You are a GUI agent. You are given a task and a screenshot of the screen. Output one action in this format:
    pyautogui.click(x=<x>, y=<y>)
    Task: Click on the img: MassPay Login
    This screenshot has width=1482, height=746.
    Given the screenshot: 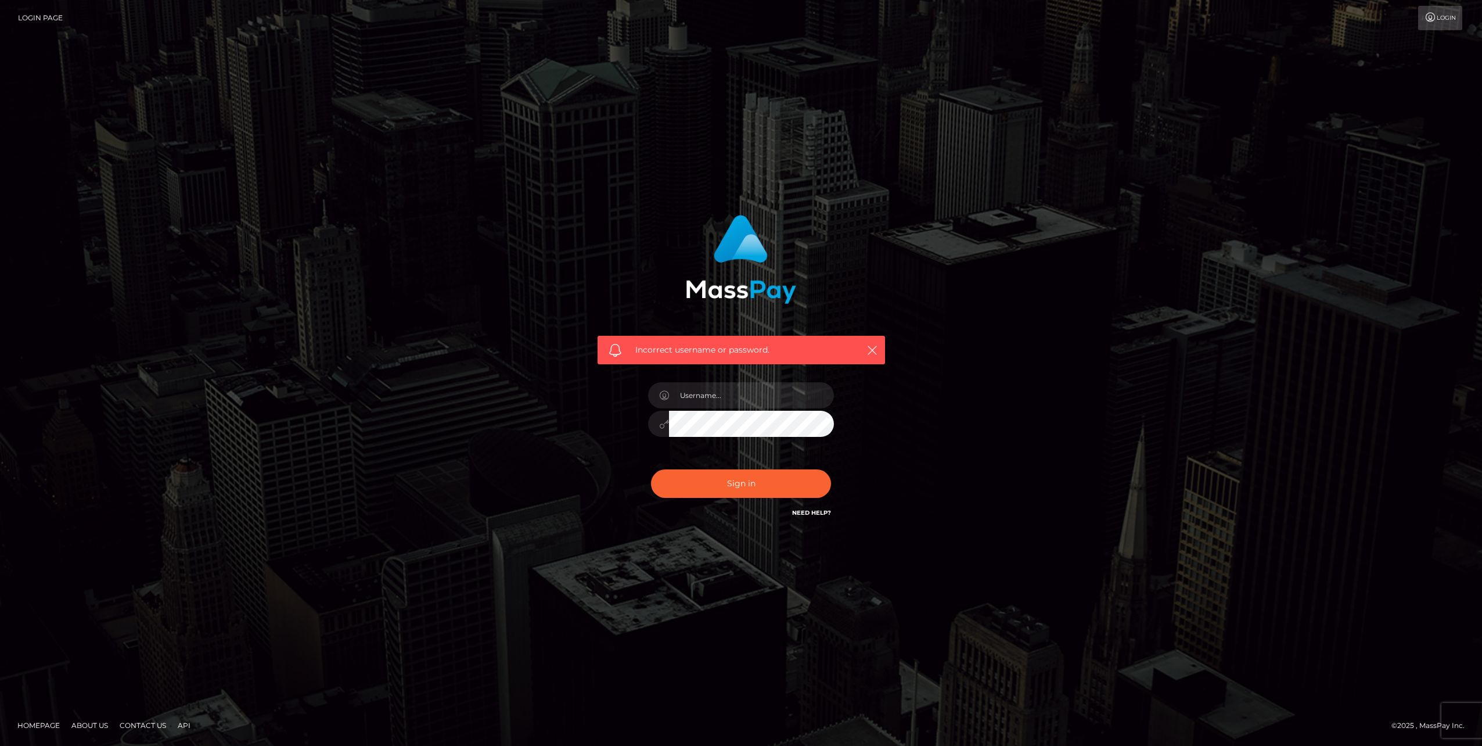 What is the action you would take?
    pyautogui.click(x=741, y=259)
    